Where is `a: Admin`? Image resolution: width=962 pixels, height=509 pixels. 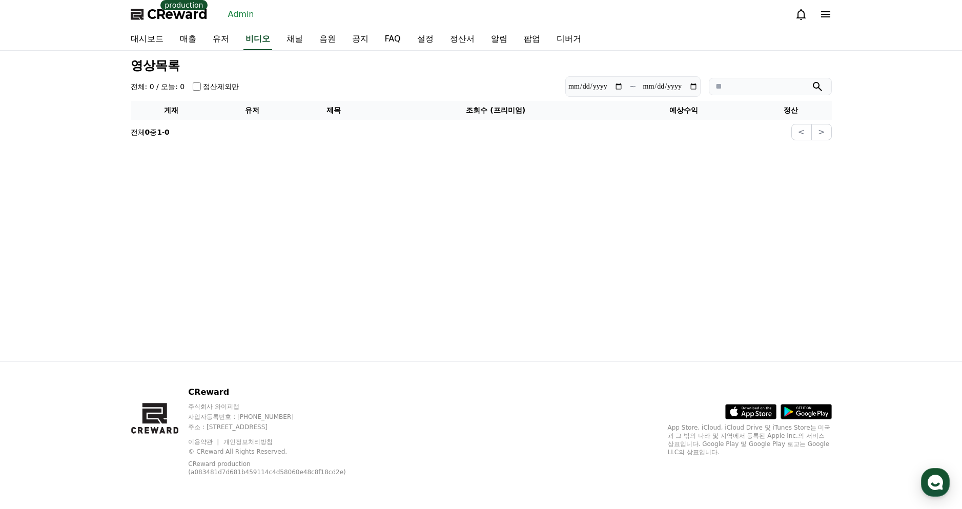
a: Admin is located at coordinates (241, 14).